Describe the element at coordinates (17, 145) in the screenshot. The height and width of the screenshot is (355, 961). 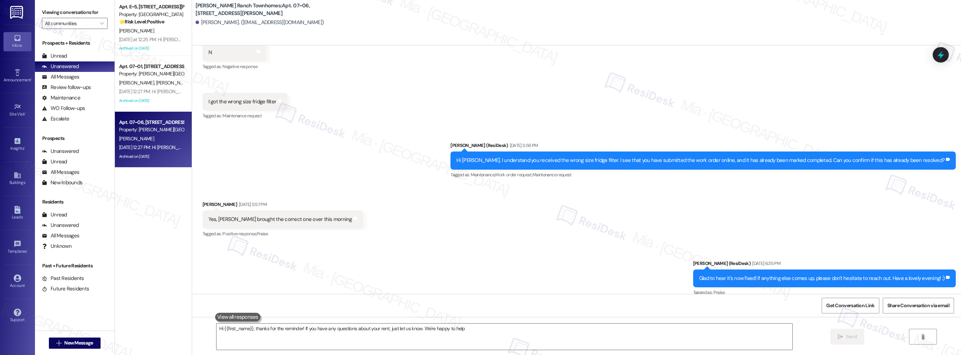
I see `a: Insights •` at that location.